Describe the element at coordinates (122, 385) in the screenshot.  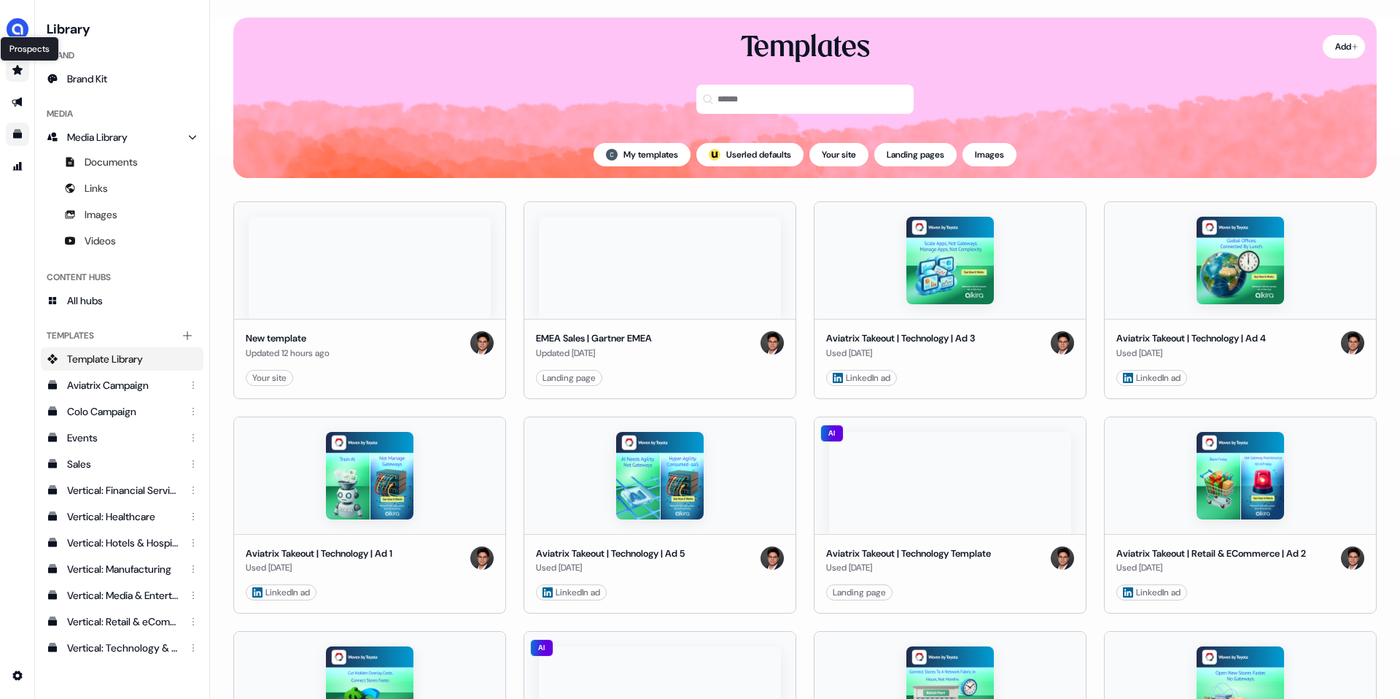
I see `a: Aviatrix Campaign` at that location.